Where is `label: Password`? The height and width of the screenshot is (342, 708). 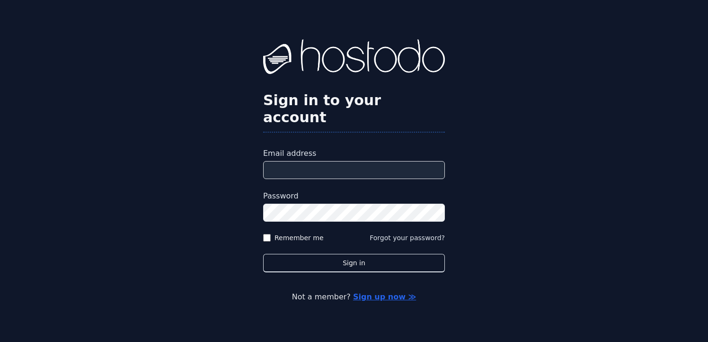
label: Password is located at coordinates (354, 196).